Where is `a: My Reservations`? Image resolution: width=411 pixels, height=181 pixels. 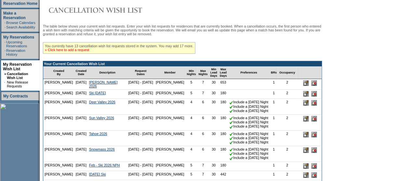 a: My Reservations is located at coordinates (19, 37).